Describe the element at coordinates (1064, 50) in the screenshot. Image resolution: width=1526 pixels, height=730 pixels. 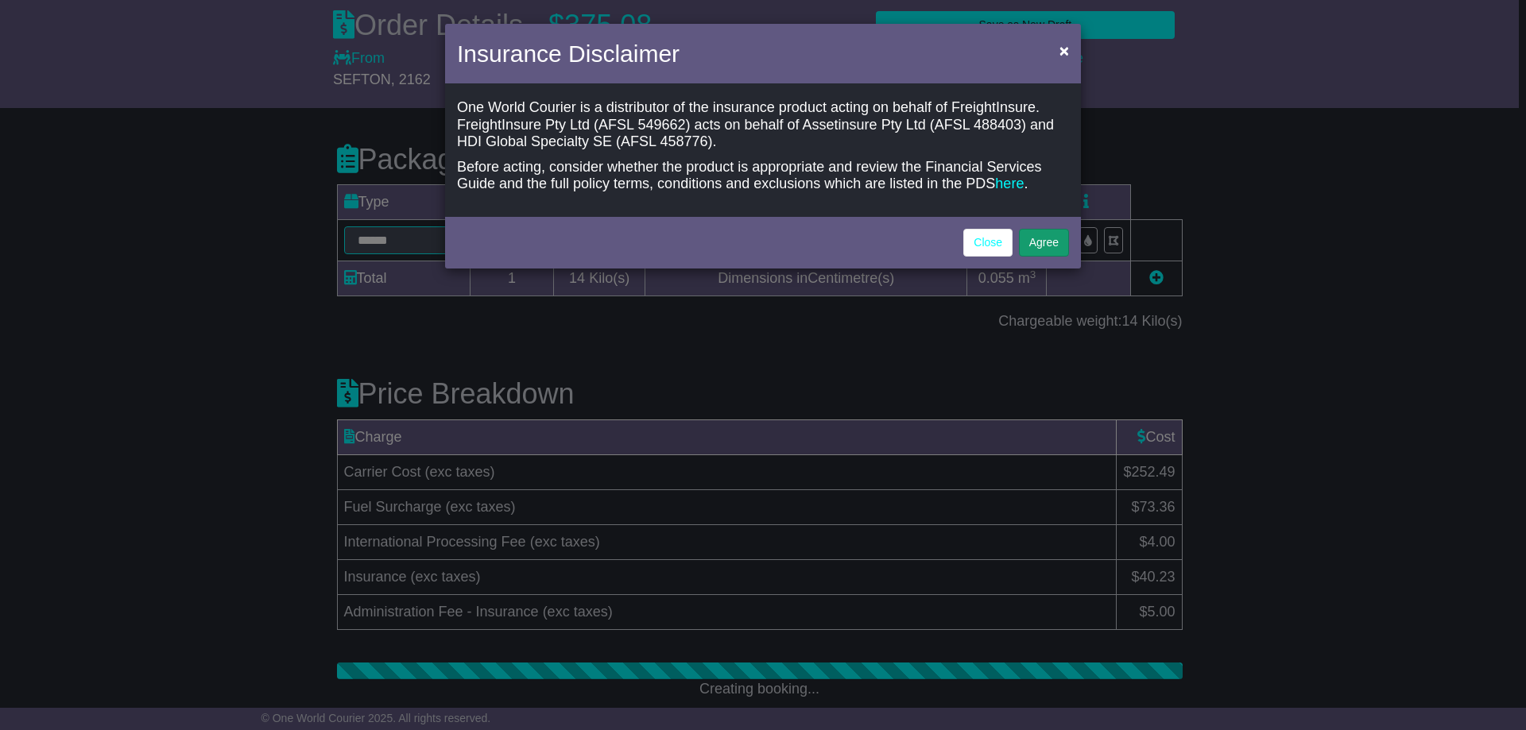
I see `button: Close` at that location.